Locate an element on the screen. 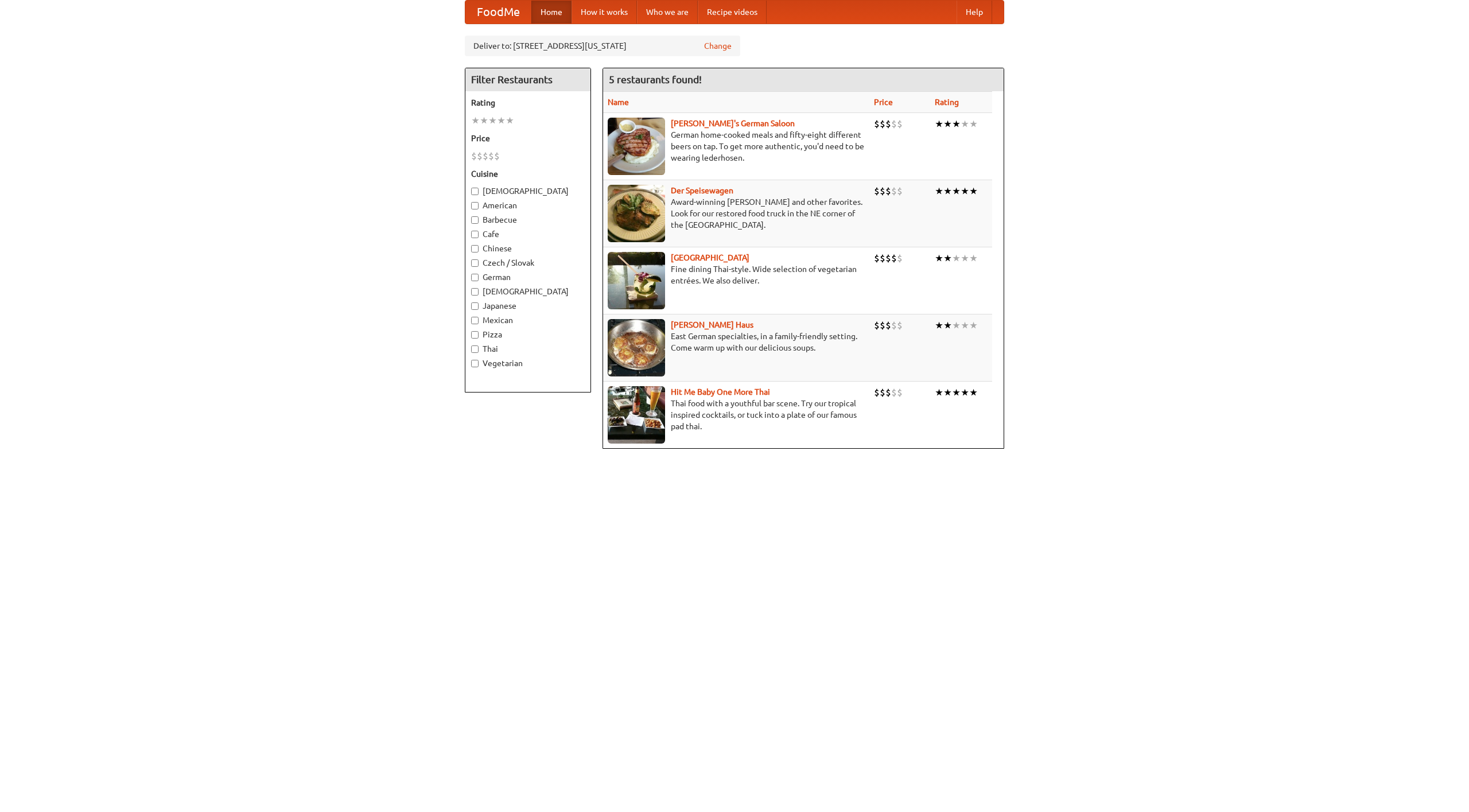  input: Chinese is located at coordinates (474, 248).